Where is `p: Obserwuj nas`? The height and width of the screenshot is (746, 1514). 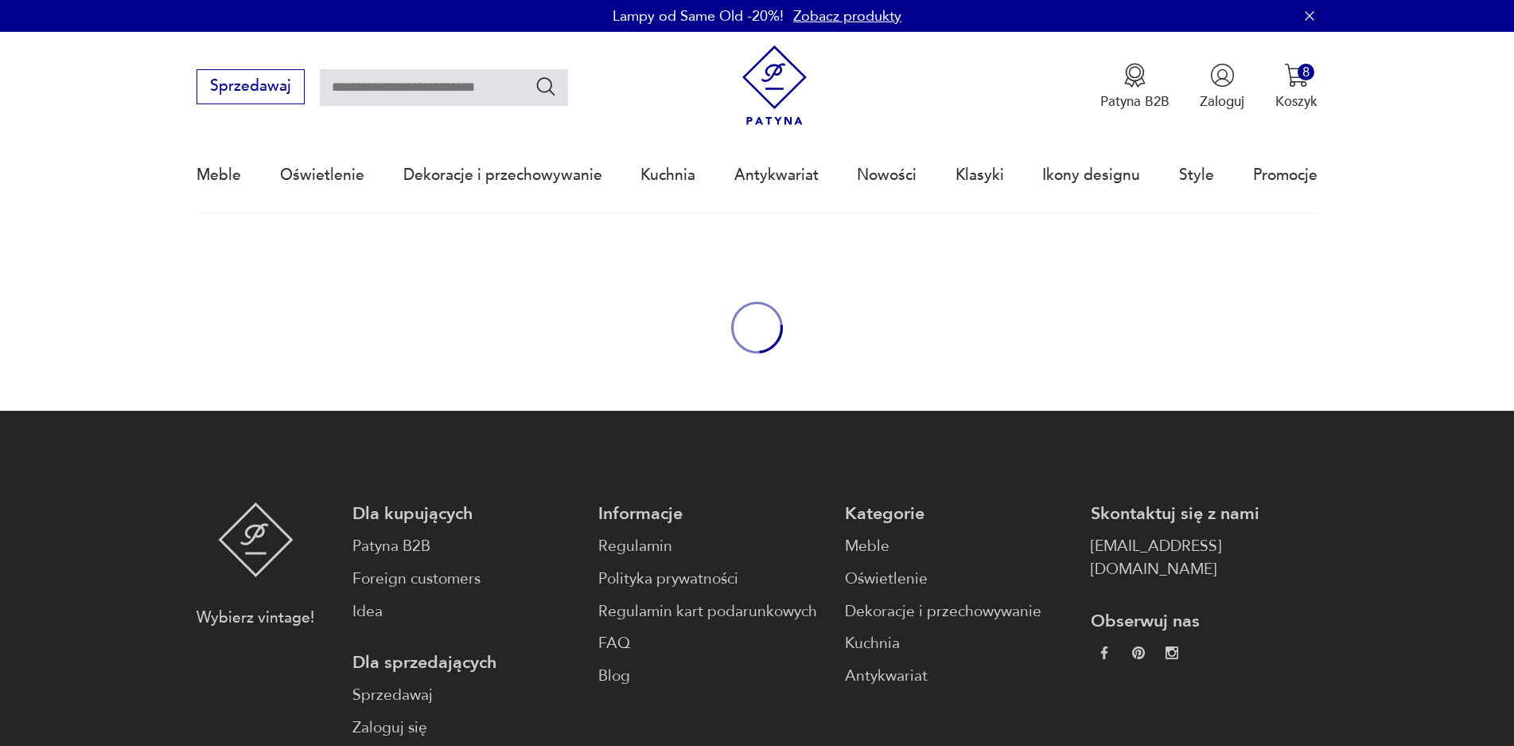 p: Obserwuj nas is located at coordinates (1204, 621).